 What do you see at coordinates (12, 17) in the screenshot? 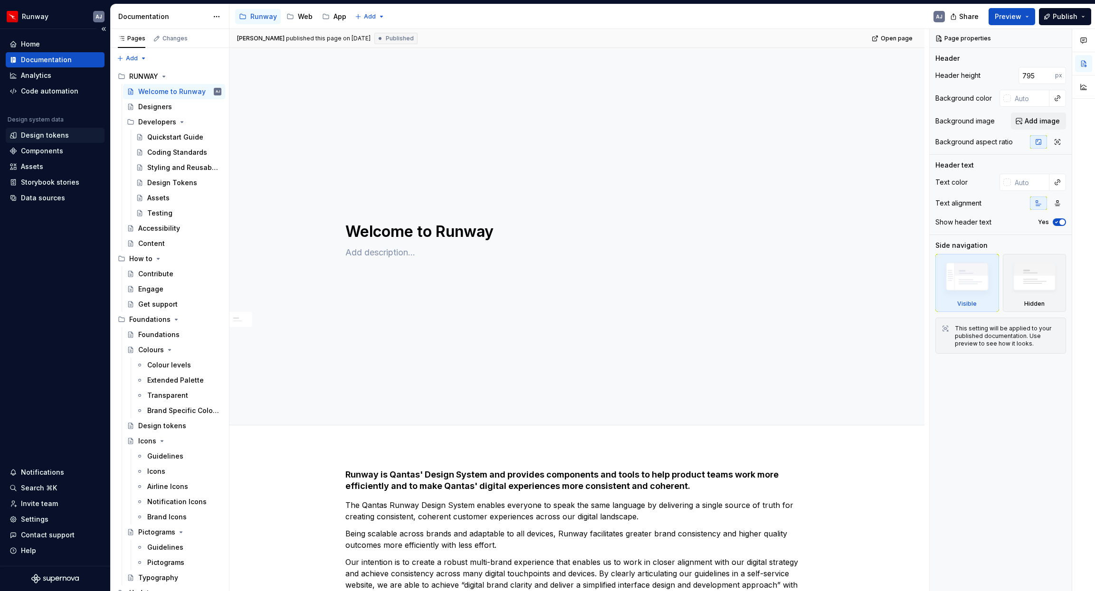
I see `img: 6b187050-a3ed-48aa-8485-808e17fcee26.png` at bounding box center [12, 17].